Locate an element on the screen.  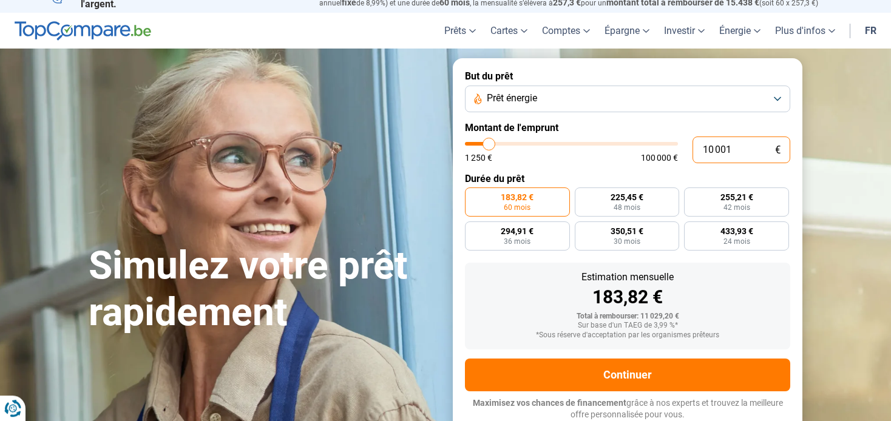
span: 294,91 € is located at coordinates (517, 231).